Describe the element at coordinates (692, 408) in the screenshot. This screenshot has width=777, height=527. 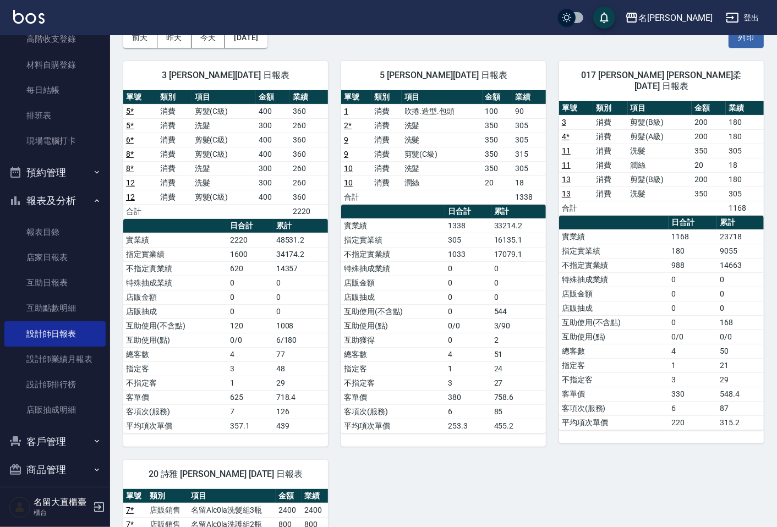
I see `td: 6` at that location.